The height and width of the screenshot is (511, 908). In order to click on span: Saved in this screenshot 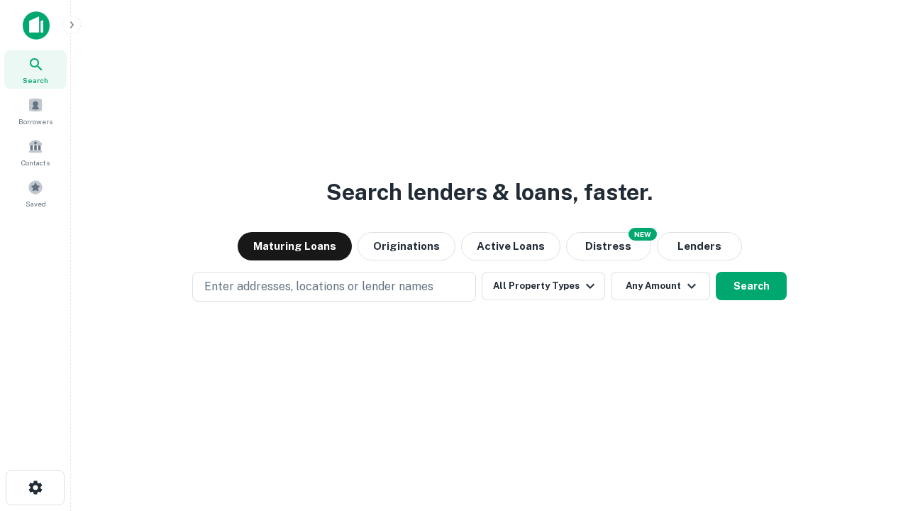, I will do `click(35, 204)`.